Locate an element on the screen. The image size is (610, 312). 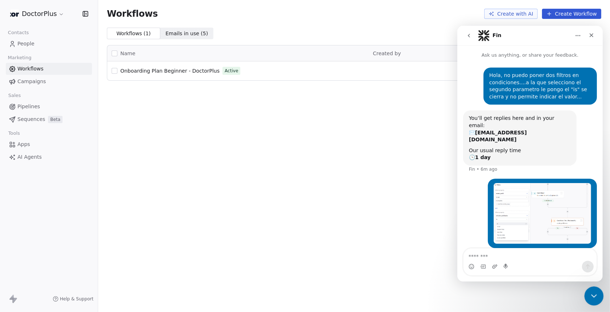
span: Apps is located at coordinates (24, 144).